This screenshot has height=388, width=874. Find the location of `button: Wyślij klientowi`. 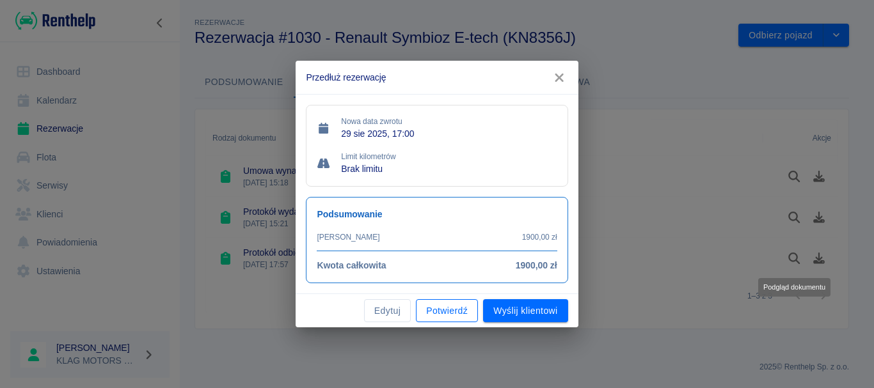

button: Wyślij klientowi is located at coordinates (525, 311).